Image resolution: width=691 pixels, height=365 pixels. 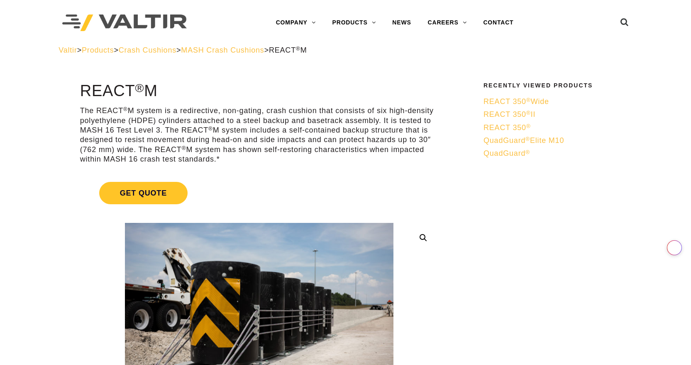 What do you see at coordinates (143, 193) in the screenshot?
I see `span: Get Quote` at bounding box center [143, 193].